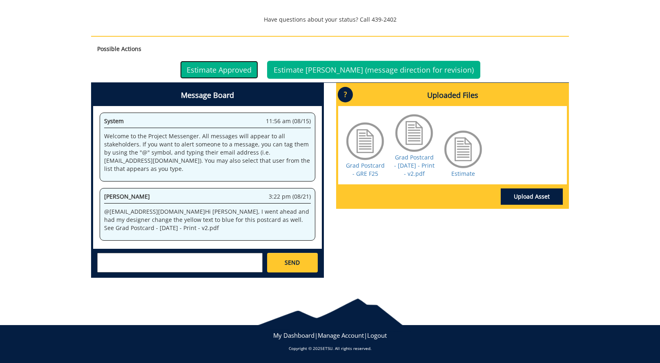 Image resolution: width=660 pixels, height=363 pixels. I want to click on a: Logout, so click(377, 336).